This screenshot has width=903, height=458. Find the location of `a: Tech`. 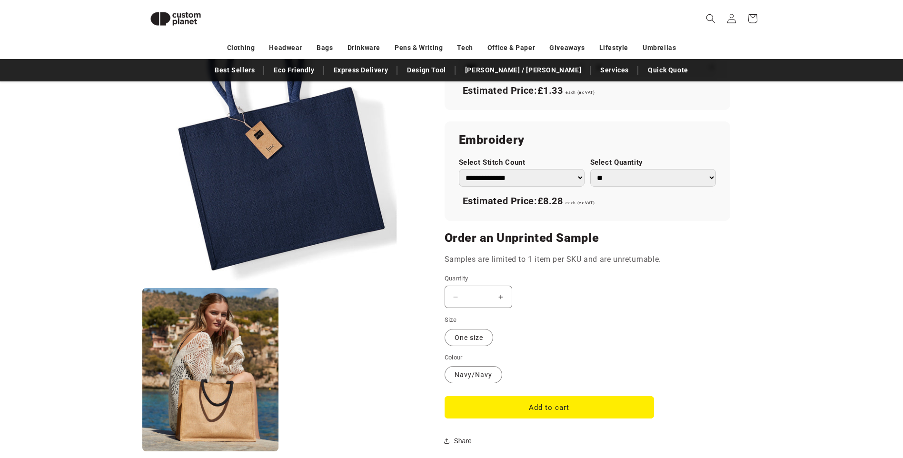

a: Tech is located at coordinates (465, 48).